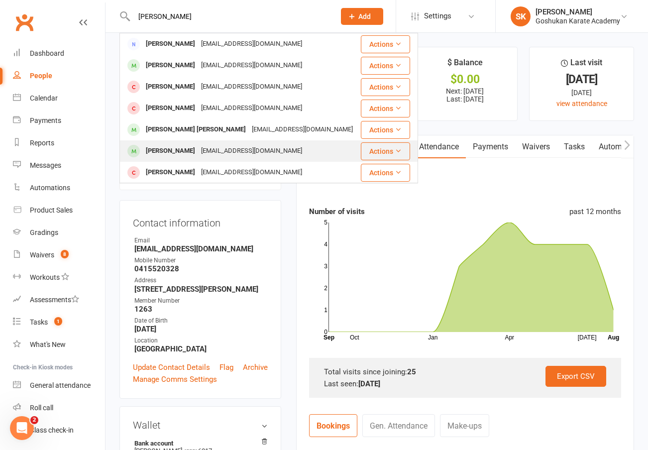 This screenshot has height=450, width=648. I want to click on a: Workouts, so click(59, 277).